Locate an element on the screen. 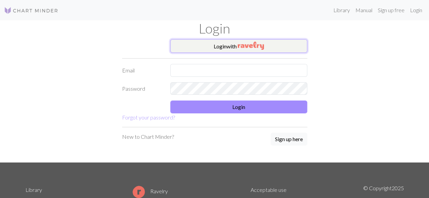 This screenshot has height=198, width=429. a: Manual is located at coordinates (364, 10).